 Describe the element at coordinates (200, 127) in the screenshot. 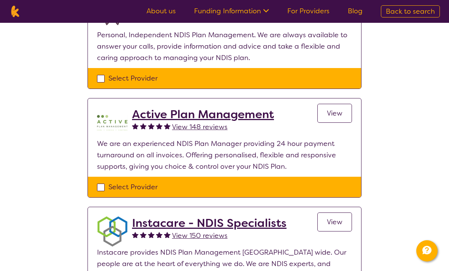

I see `span: View 148 reviews` at that location.